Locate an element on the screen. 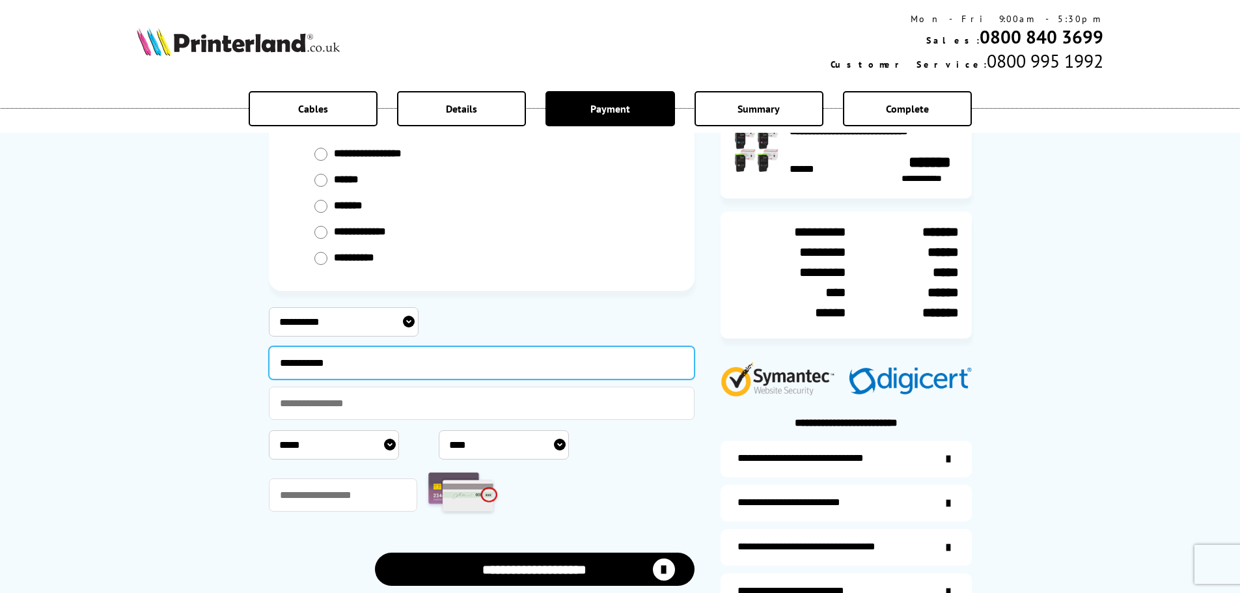 This screenshot has height=593, width=1240. span: Sales: is located at coordinates (953, 40).